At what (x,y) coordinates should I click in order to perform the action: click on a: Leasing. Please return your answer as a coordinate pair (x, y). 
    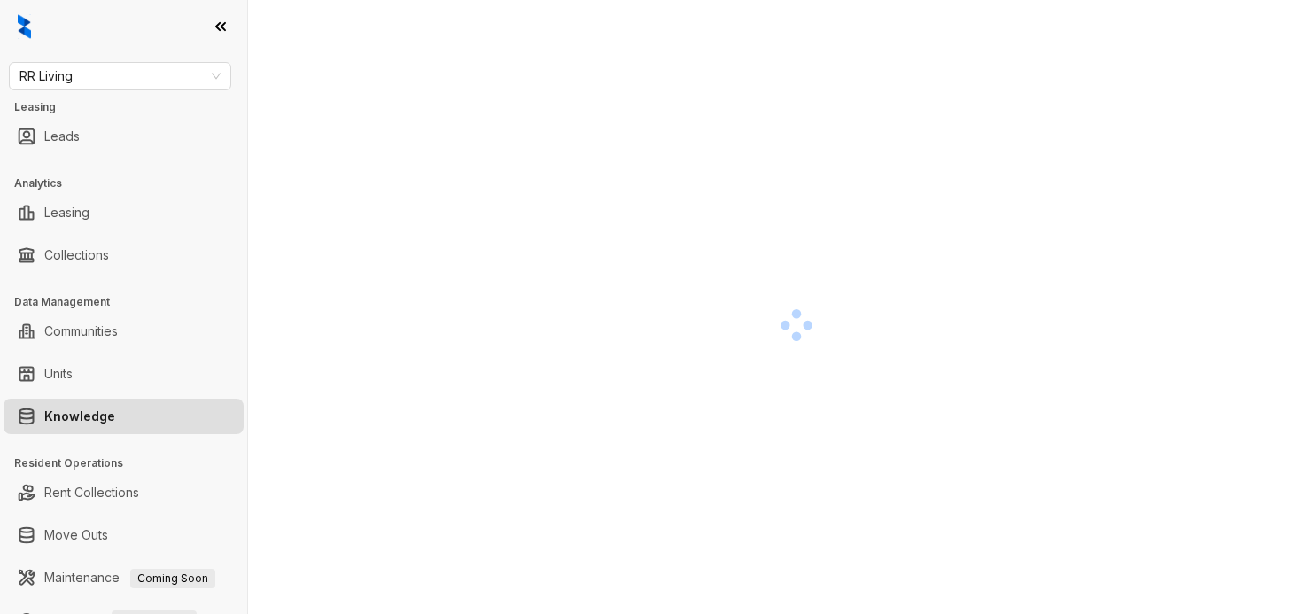
    Looking at the image, I should click on (66, 213).